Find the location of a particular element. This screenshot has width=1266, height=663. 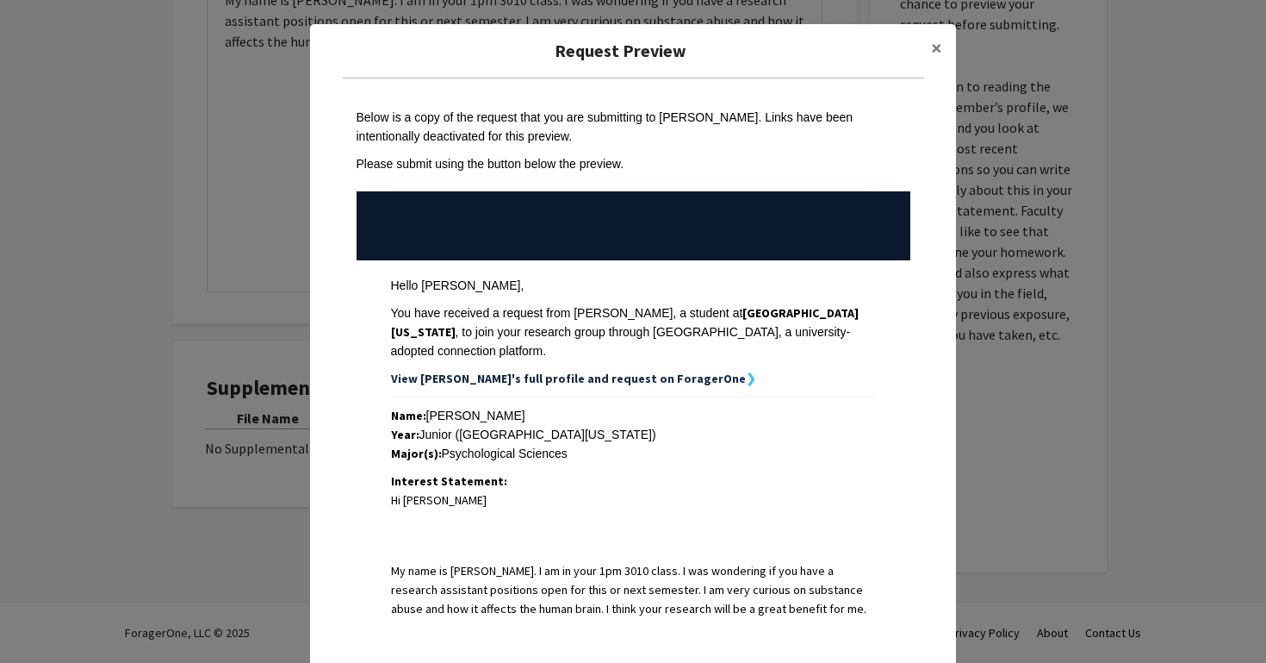

div: Please submit using the button below the preview. is located at coordinates (633, 164).